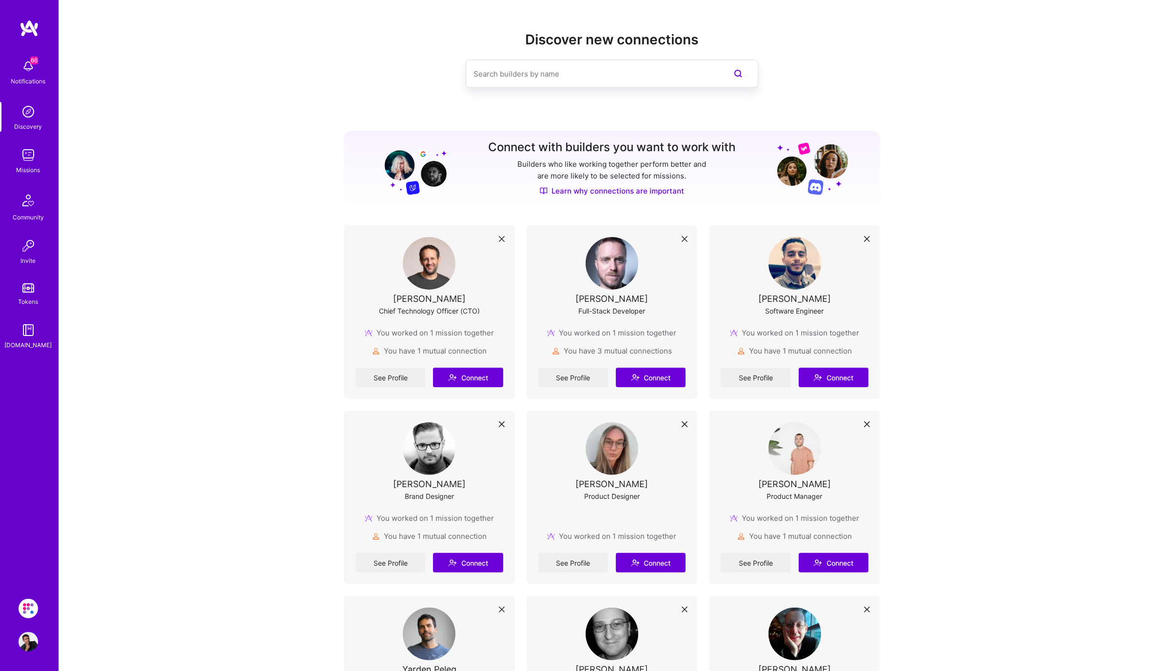  I want to click on div: Notifications, so click(28, 81).